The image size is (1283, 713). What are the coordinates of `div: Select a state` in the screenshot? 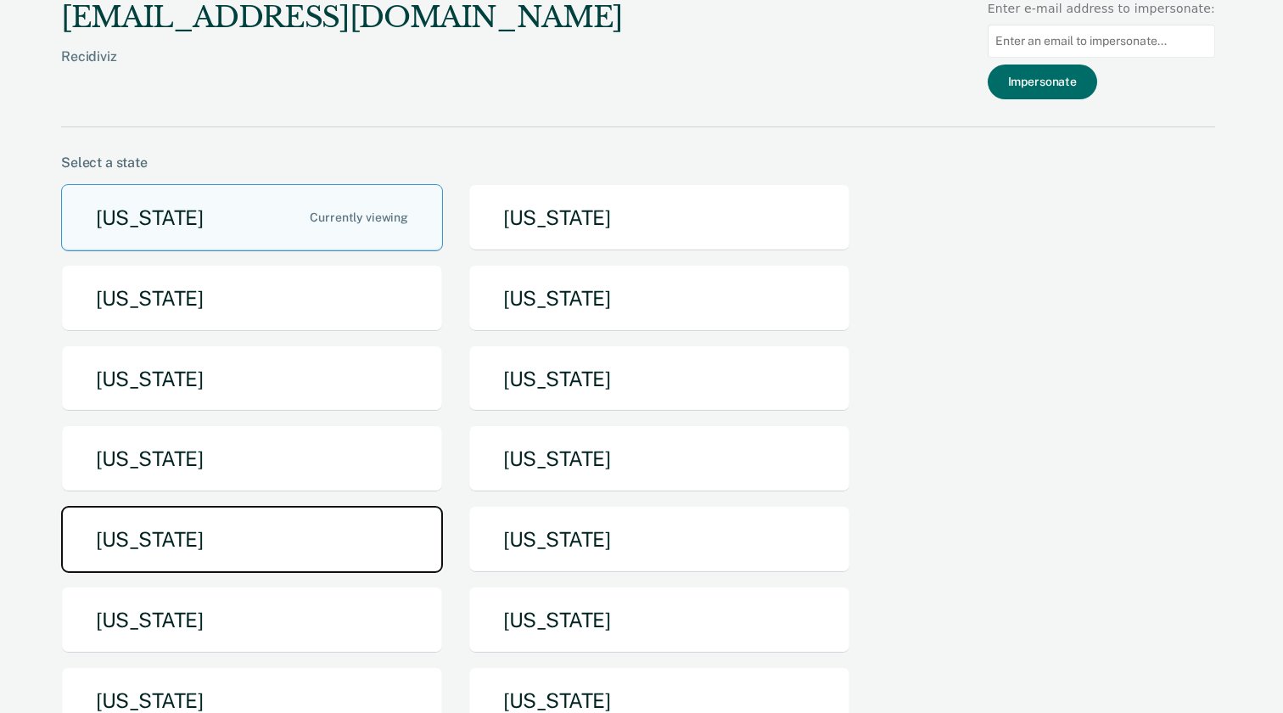 It's located at (638, 162).